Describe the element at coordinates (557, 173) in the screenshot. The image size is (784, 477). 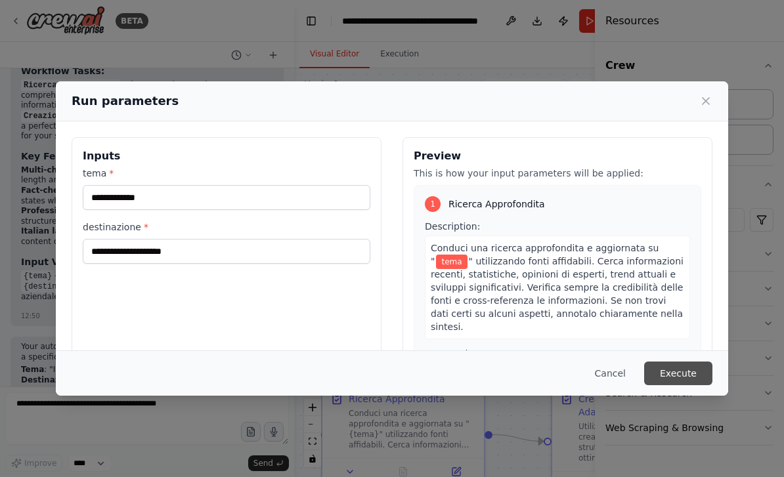
I see `p: This is how your input parameters will be applied:` at that location.